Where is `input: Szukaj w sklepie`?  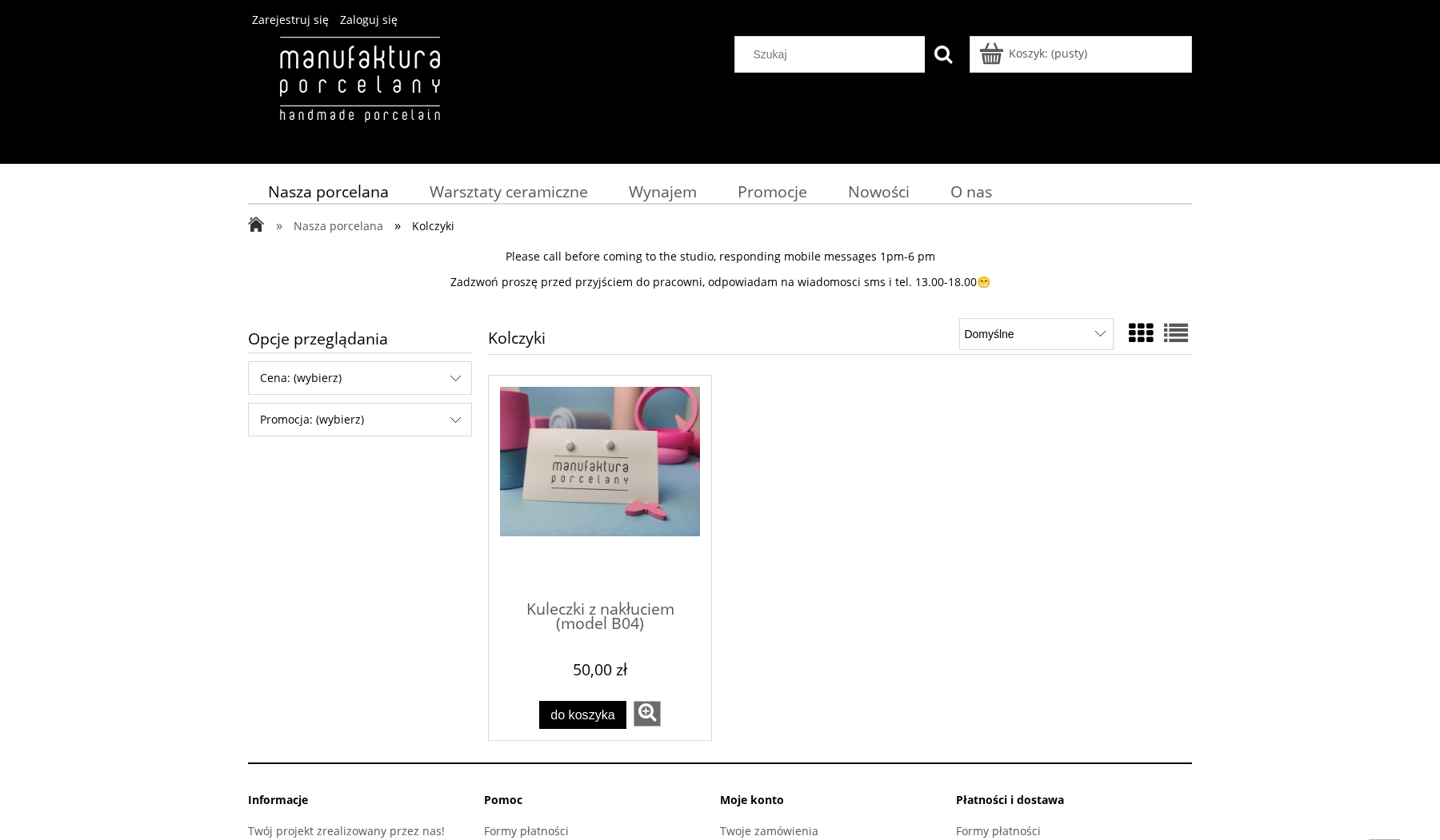 input: Szukaj w sklepie is located at coordinates (834, 54).